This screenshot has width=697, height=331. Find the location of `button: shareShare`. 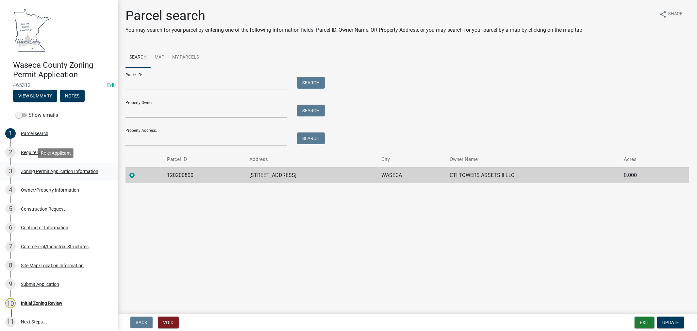

button: shareShare is located at coordinates (671, 14).